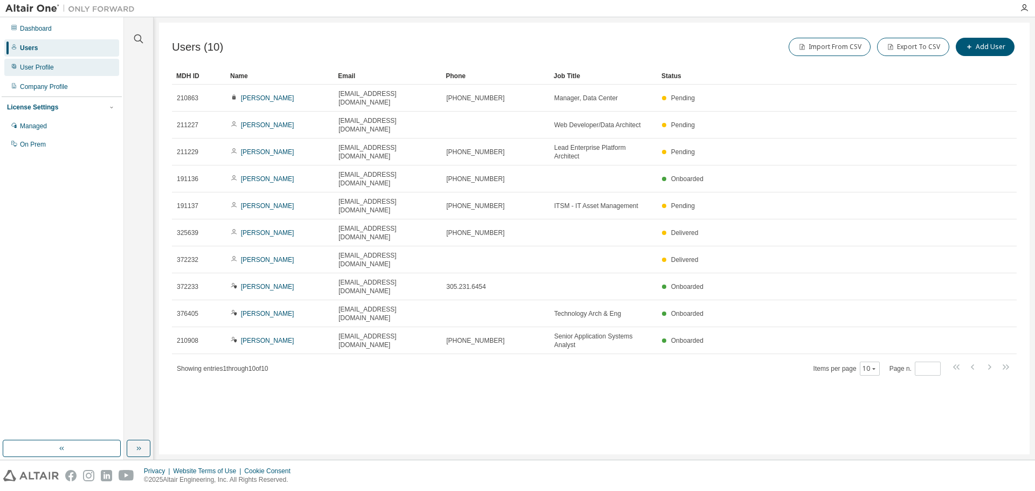 The width and height of the screenshot is (1035, 491). What do you see at coordinates (188, 179) in the screenshot?
I see `span: 191136` at bounding box center [188, 179].